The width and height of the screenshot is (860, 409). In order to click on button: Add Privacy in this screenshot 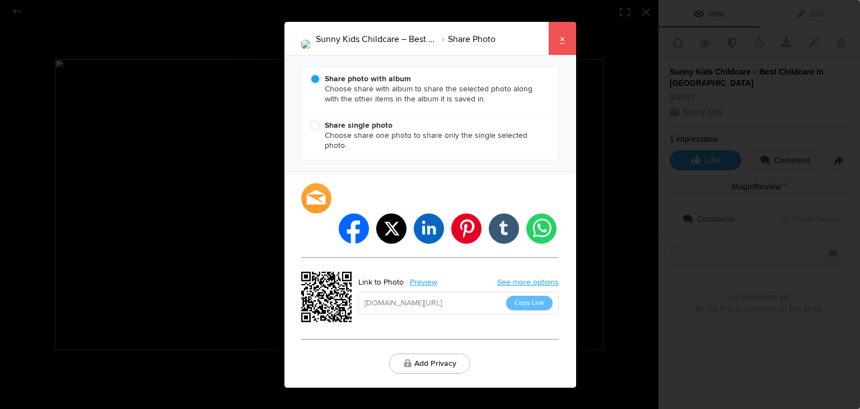, I will do `click(430, 363)`.